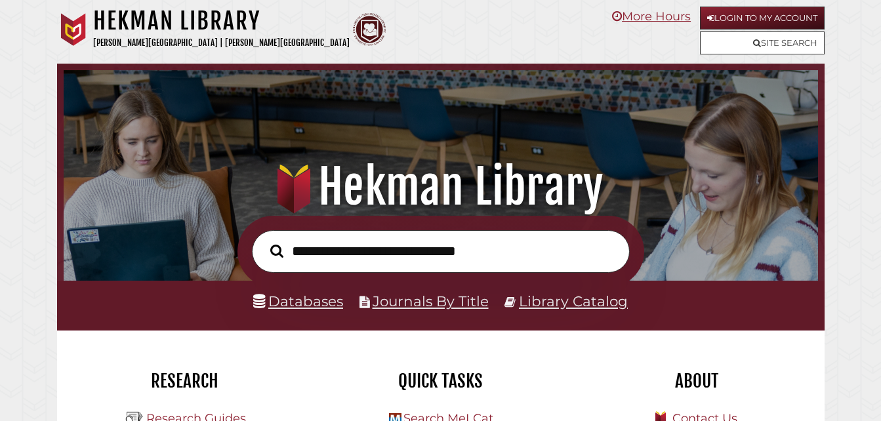  What do you see at coordinates (298, 301) in the screenshot?
I see `a: Databases` at bounding box center [298, 301].